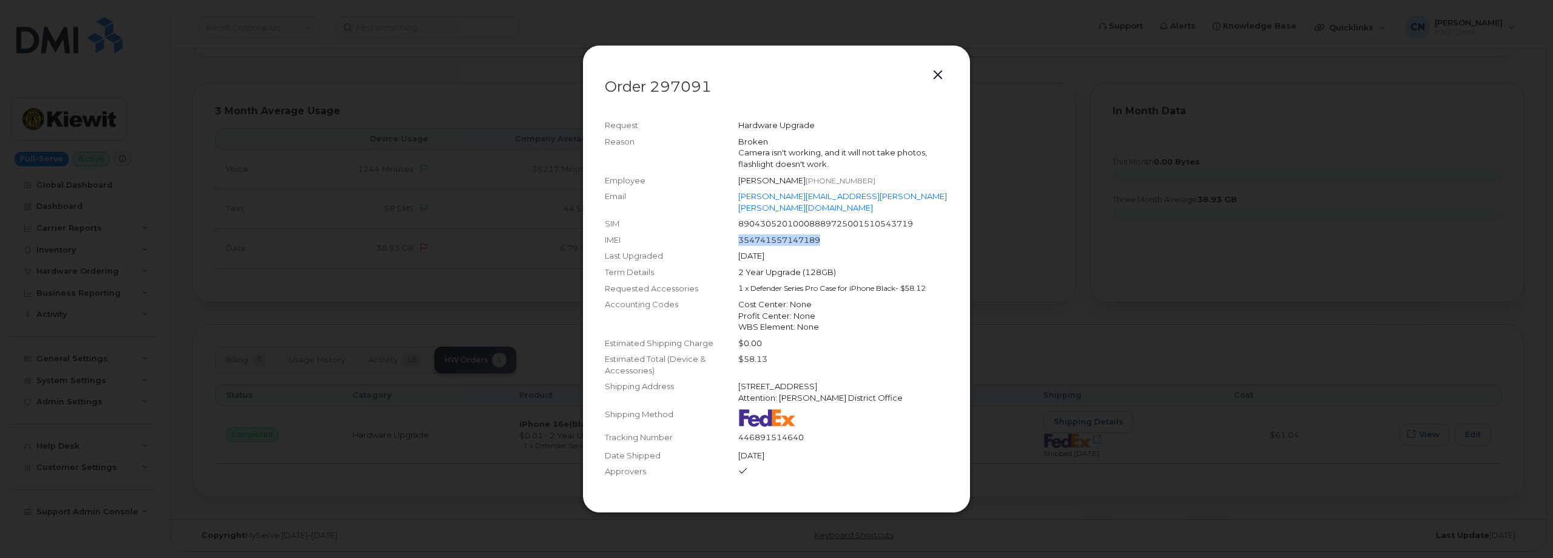 The image size is (1553, 558). What do you see at coordinates (672, 240) in the screenshot?
I see `div: IMEI` at bounding box center [672, 240].